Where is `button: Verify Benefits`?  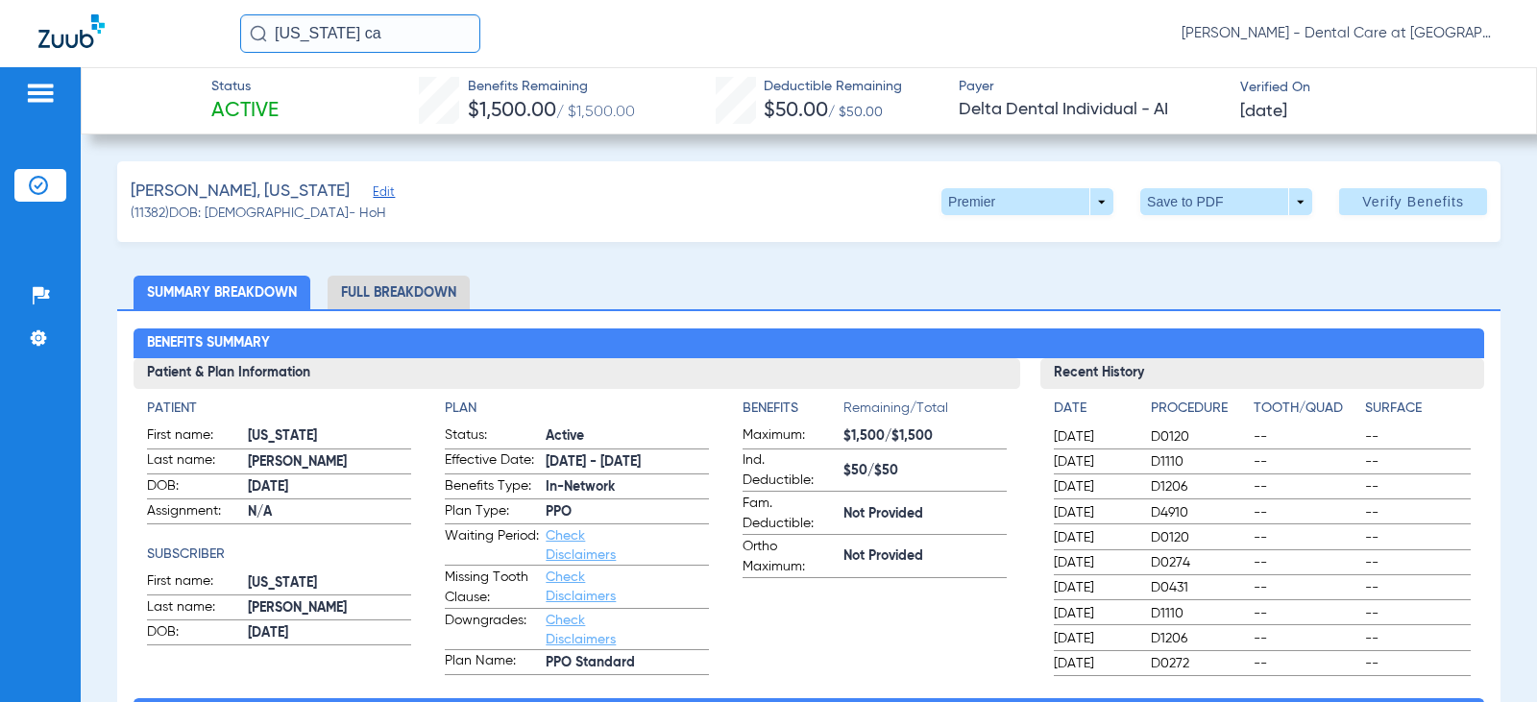 button: Verify Benefits is located at coordinates (1413, 202).